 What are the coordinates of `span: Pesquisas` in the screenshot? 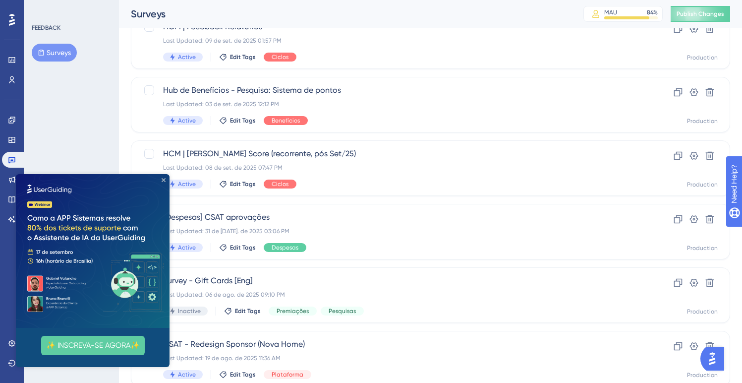 It's located at (342, 311).